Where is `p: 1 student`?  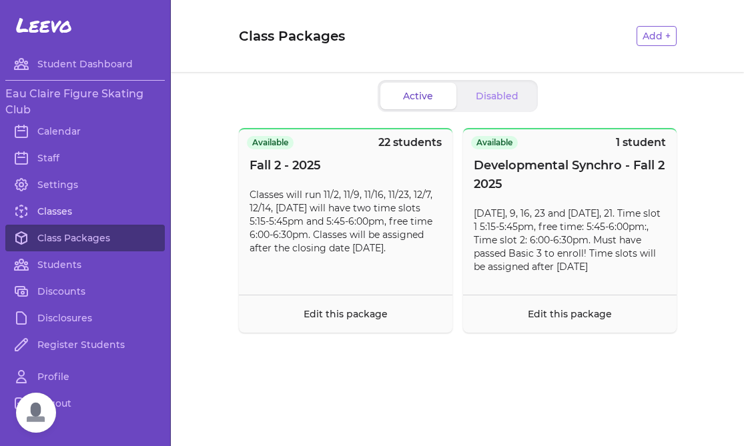
p: 1 student is located at coordinates (640, 143).